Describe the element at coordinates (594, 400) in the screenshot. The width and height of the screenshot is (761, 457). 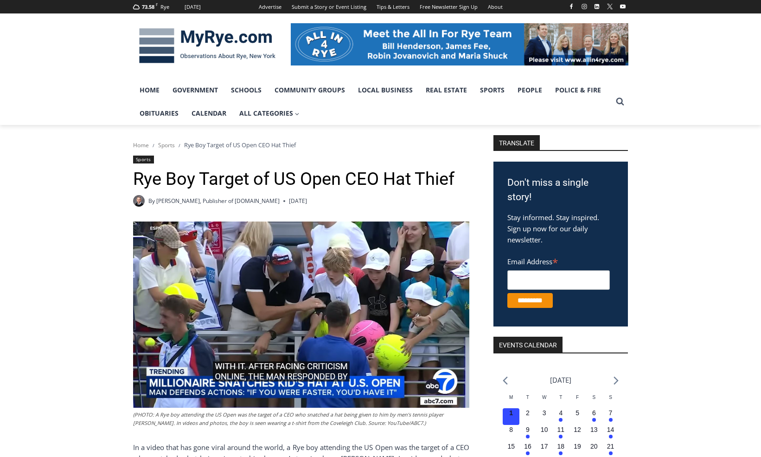
I see `div: Saturday` at that location.